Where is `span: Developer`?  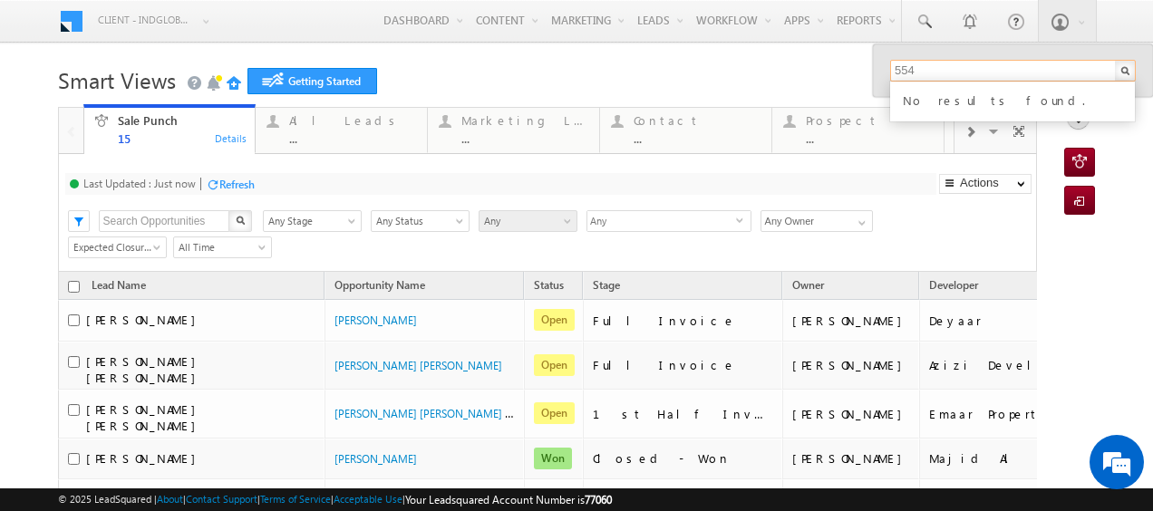 span: Developer is located at coordinates (953, 285).